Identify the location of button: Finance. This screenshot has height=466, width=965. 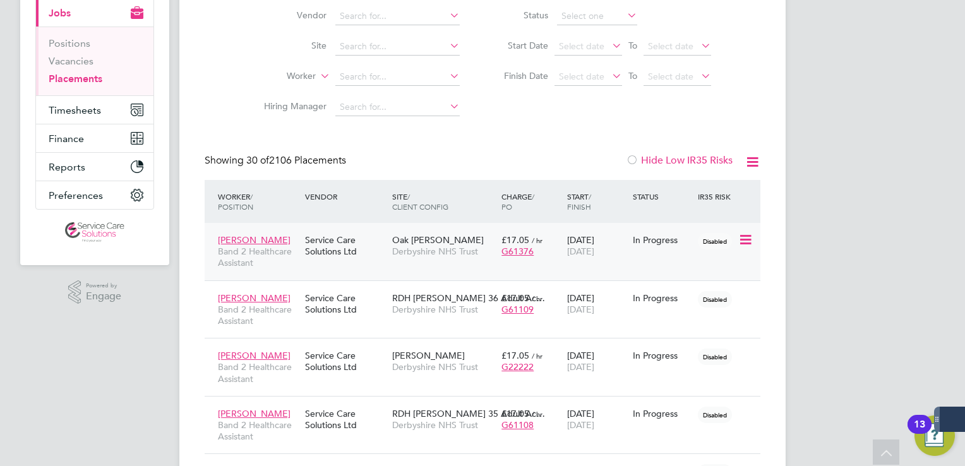
(95, 138).